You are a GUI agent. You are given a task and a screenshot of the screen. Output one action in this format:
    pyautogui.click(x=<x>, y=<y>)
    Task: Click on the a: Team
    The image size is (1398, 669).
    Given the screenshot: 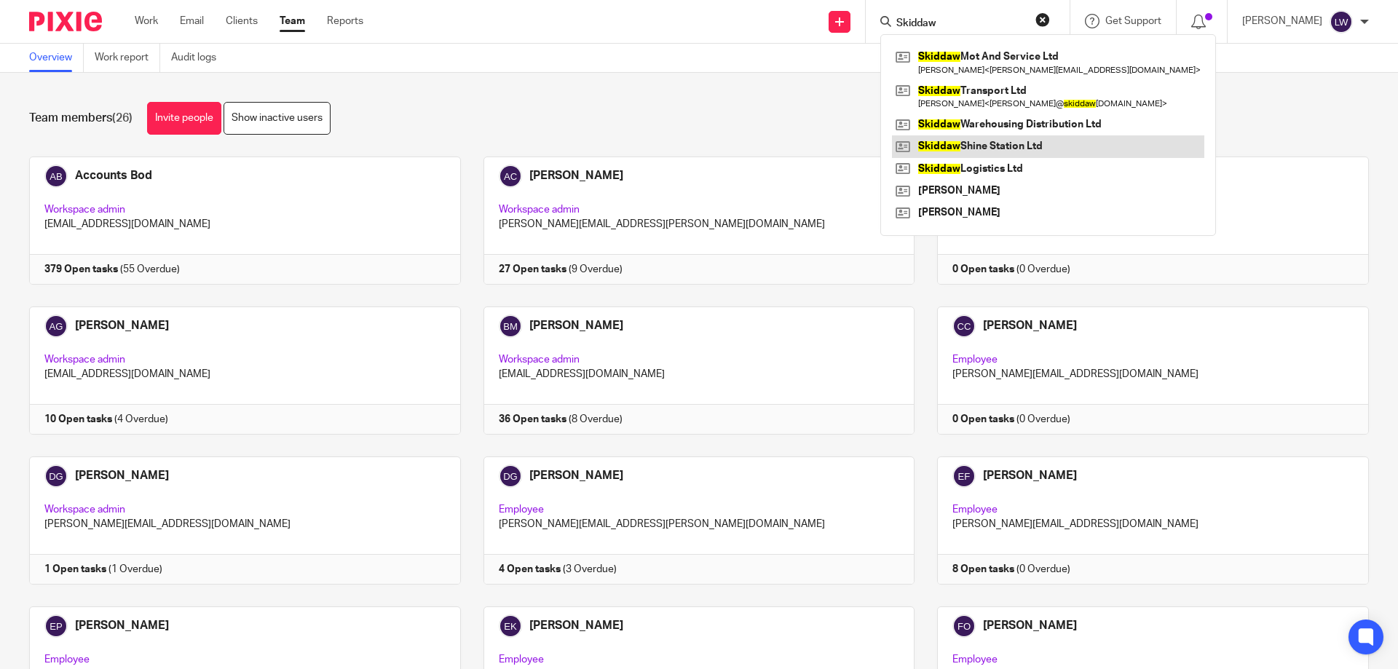 What is the action you would take?
    pyautogui.click(x=292, y=21)
    